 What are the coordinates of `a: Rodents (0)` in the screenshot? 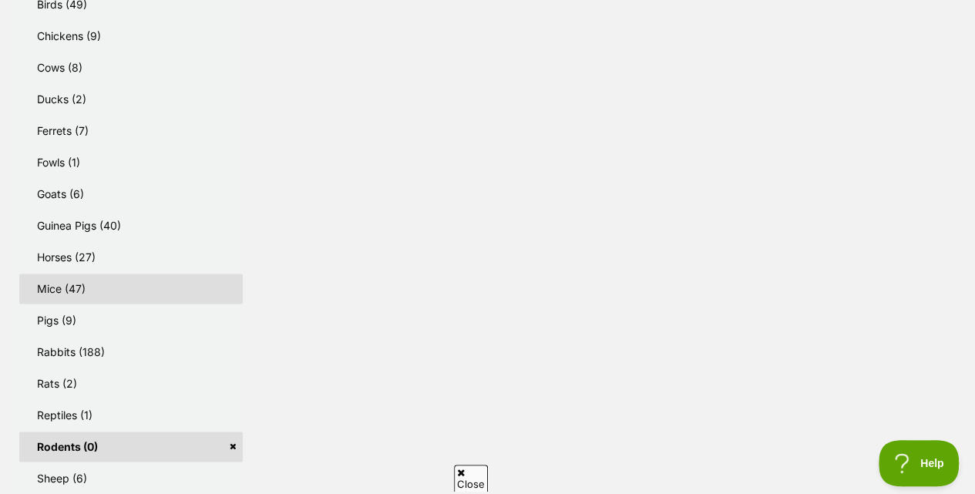 It's located at (131, 446).